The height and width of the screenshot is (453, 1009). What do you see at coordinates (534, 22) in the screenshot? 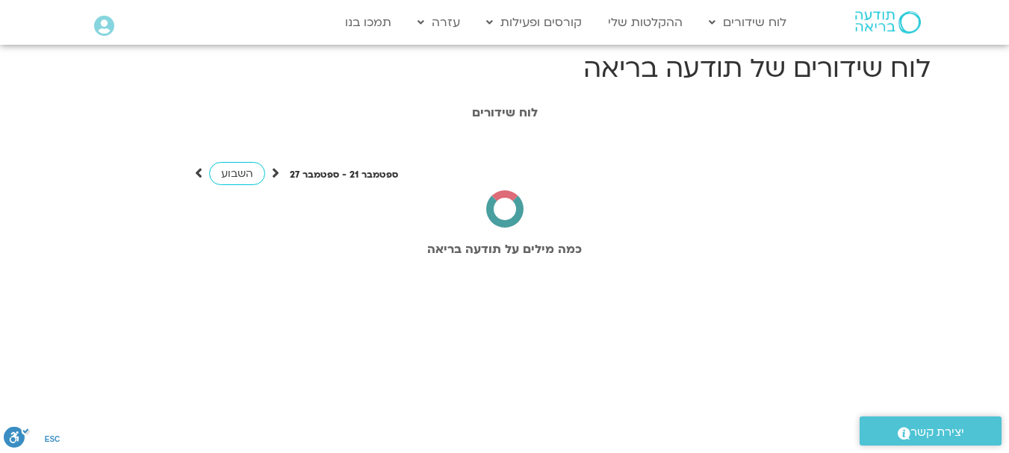
I see `a: קורסים ופעילות` at bounding box center [534, 22].